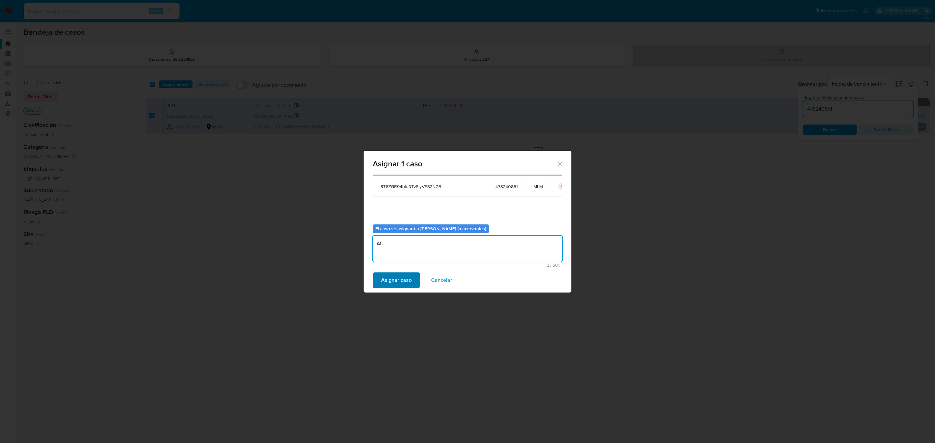  What do you see at coordinates (396, 280) in the screenshot?
I see `span: Asignar caso` at bounding box center [396, 280].